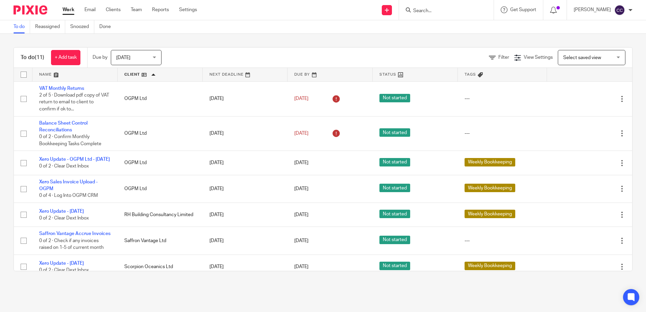 The height and width of the screenshot is (312, 646). What do you see at coordinates (113, 10) in the screenshot?
I see `a: Clients` at bounding box center [113, 10].